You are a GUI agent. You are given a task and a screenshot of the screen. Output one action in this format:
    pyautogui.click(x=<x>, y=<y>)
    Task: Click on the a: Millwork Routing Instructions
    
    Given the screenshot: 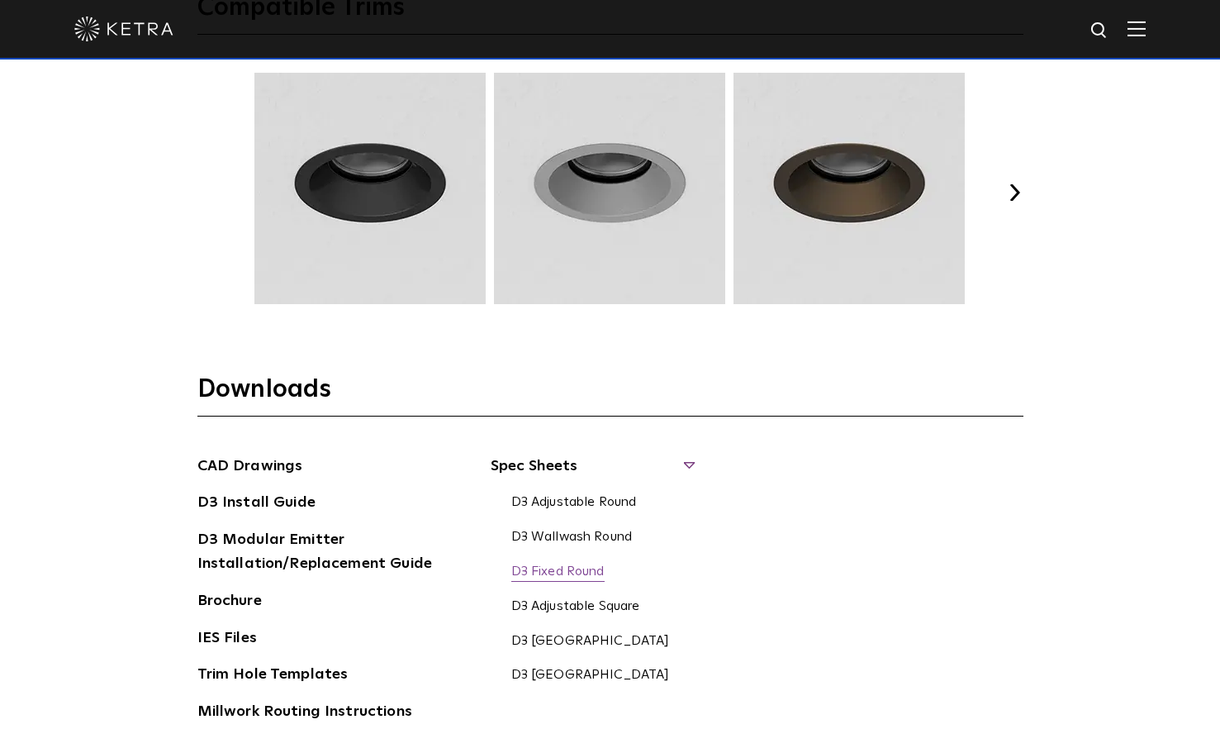 What is the action you would take?
    pyautogui.click(x=305, y=713)
    